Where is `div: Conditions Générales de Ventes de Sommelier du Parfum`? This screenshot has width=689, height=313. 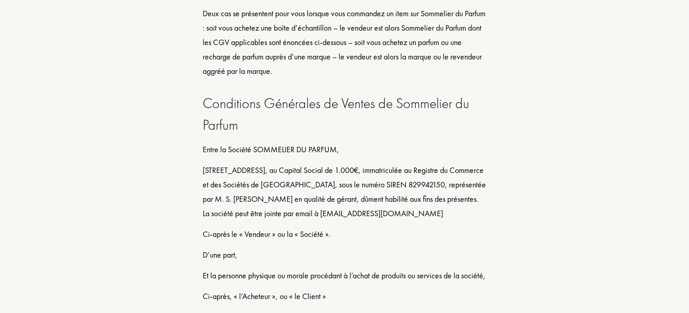
div: Conditions Générales de Ventes de Sommelier du Parfum is located at coordinates (344, 114).